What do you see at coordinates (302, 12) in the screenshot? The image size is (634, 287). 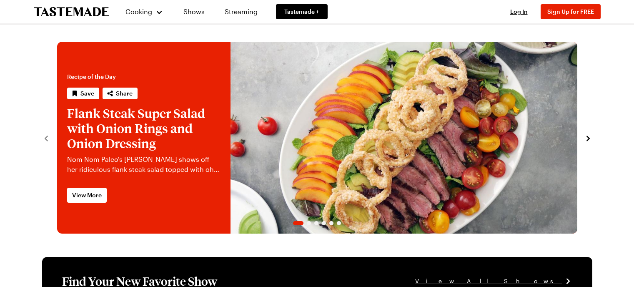 I see `span: Tastemade +` at bounding box center [302, 12].